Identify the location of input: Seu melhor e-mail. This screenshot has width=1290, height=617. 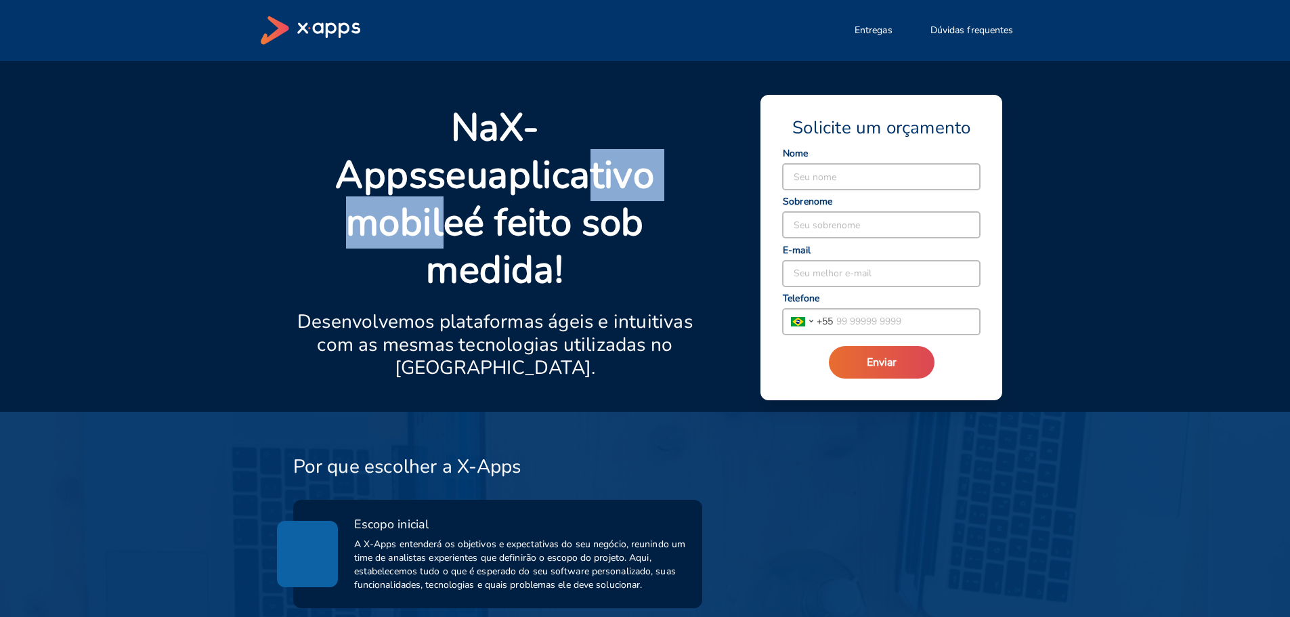
(881, 274).